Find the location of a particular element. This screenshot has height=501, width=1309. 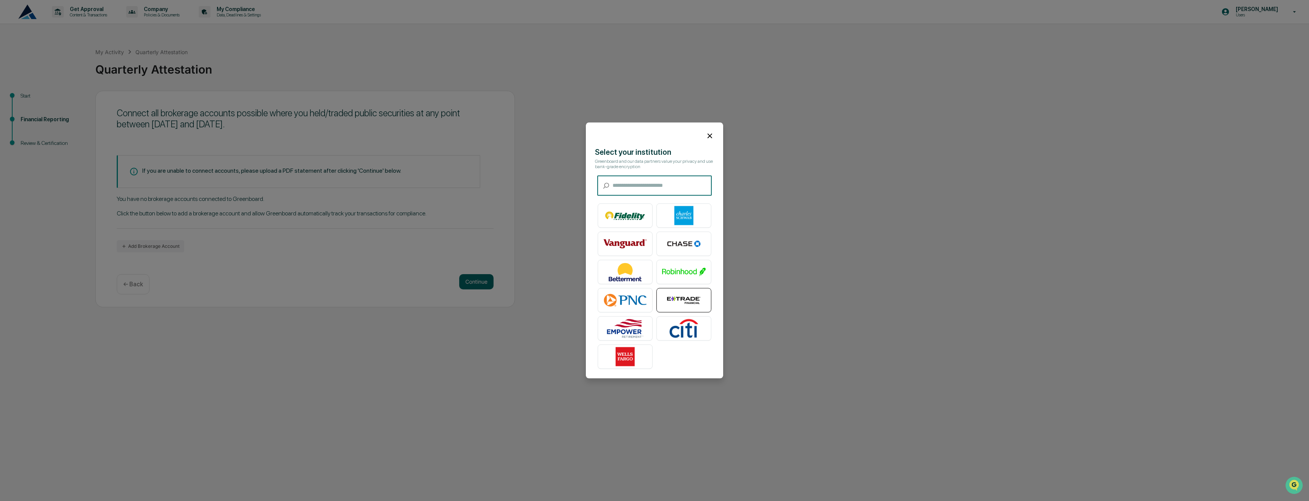

span: Data Lookup is located at coordinates (32, 114).